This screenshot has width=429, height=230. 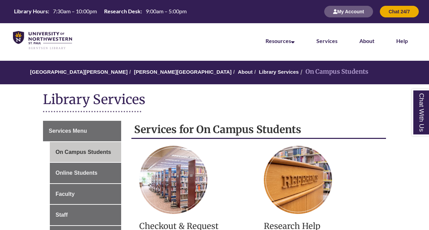 What do you see at coordinates (402, 41) in the screenshot?
I see `a: Help` at bounding box center [402, 41].